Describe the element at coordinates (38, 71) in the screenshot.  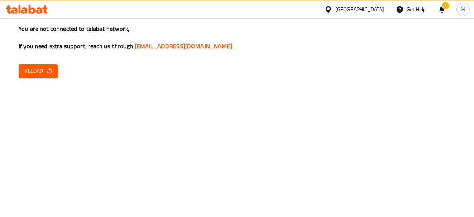
I see `button: Reload` at that location.